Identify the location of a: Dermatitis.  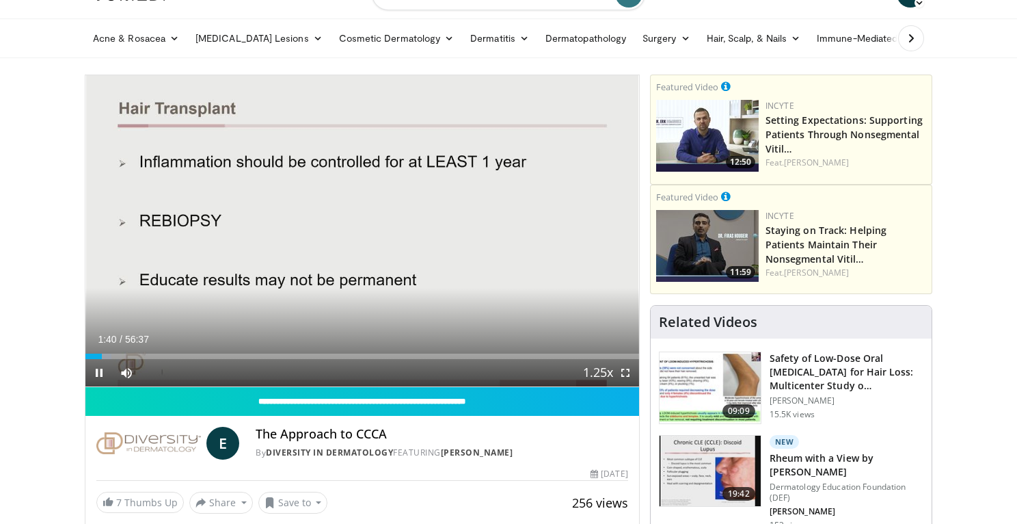
(500, 38).